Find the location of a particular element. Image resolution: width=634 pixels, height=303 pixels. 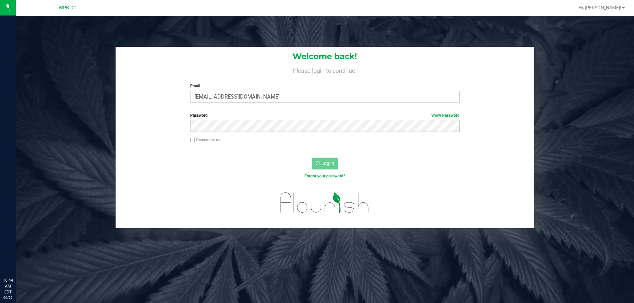

span: Password is located at coordinates (199, 115).